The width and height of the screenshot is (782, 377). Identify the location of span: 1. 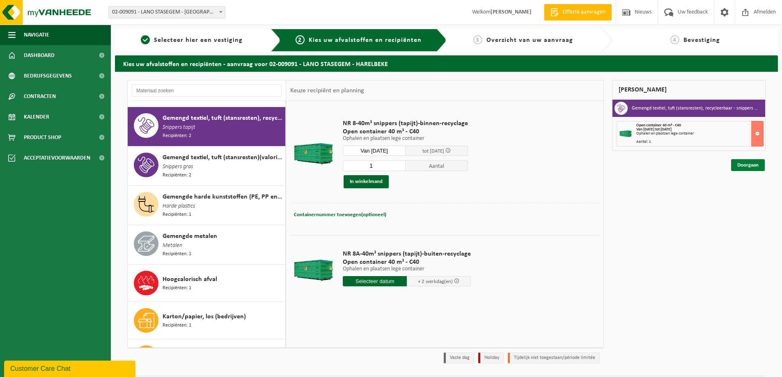
(145, 40).